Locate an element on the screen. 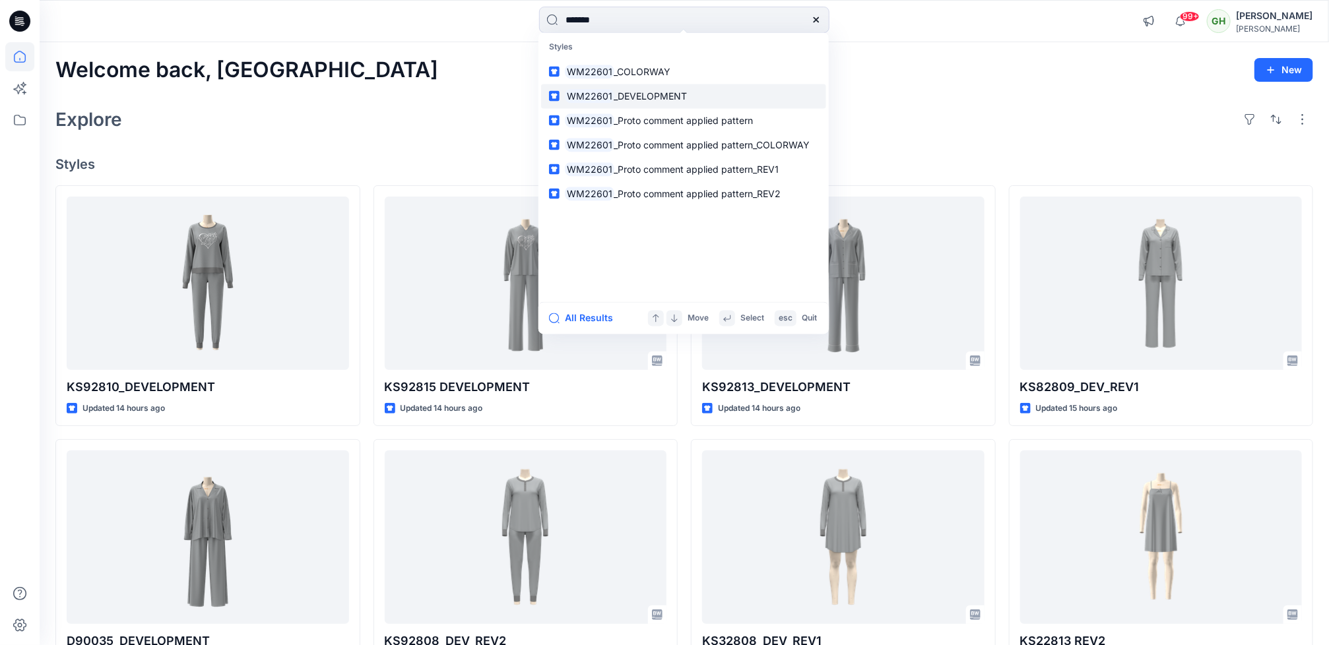  a: KS92813_DEVELOPMENT is located at coordinates (843, 283).